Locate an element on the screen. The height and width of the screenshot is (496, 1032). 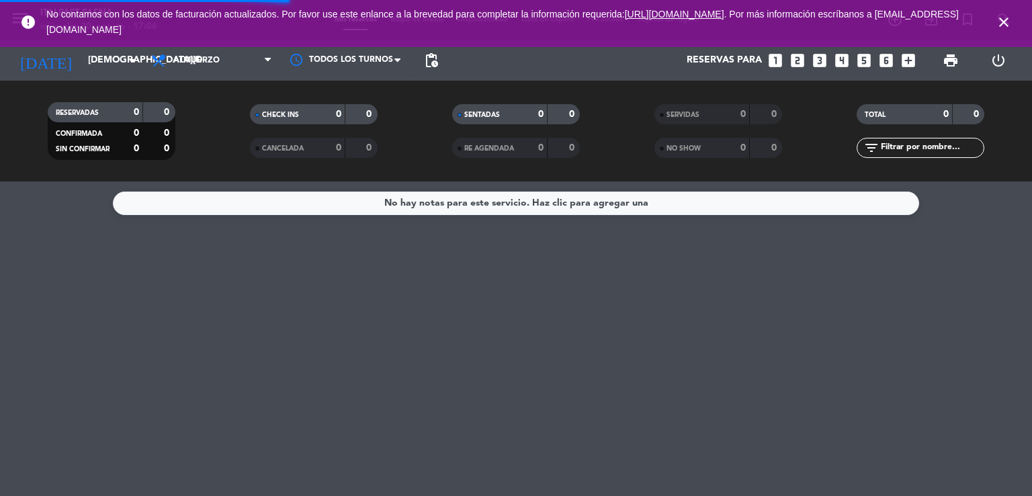
span: print is located at coordinates (950, 60).